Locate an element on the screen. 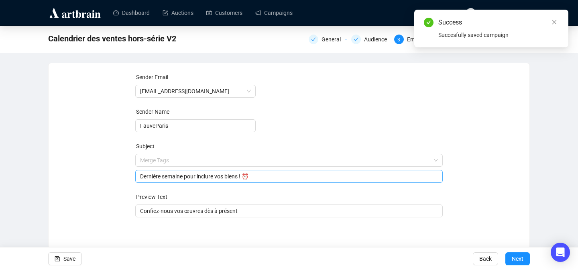 Image resolution: width=578 pixels, height=270 pixels. span: Calendrier des ventes hors-série V2 is located at coordinates (112, 39).